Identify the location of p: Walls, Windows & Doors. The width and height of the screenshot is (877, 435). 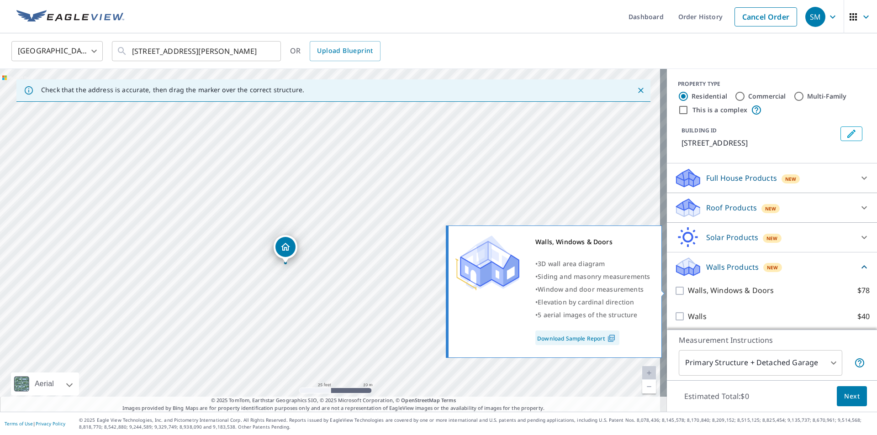
(731, 290).